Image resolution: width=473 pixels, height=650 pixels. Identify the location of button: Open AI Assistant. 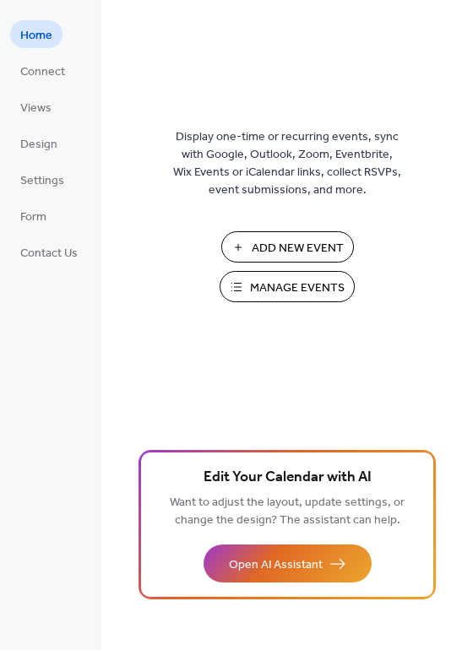
(287, 563).